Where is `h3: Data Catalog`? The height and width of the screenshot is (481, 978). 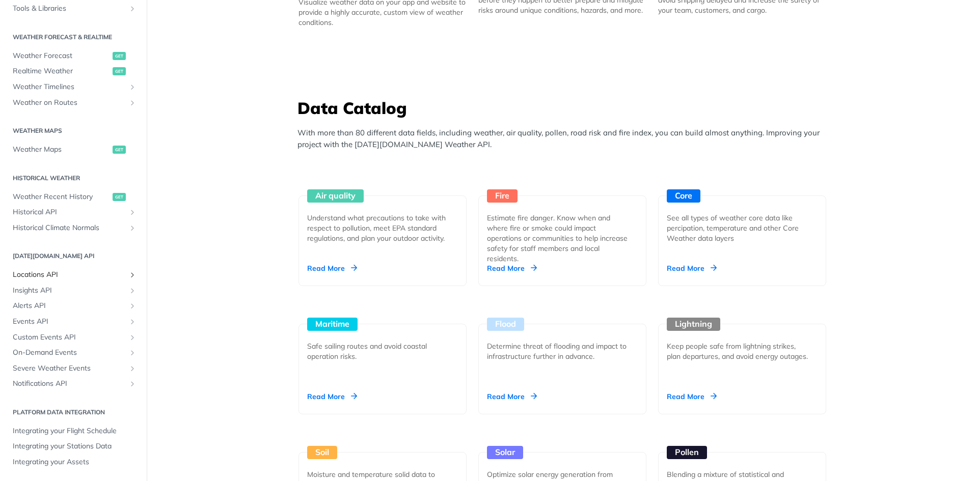 h3: Data Catalog is located at coordinates (565, 108).